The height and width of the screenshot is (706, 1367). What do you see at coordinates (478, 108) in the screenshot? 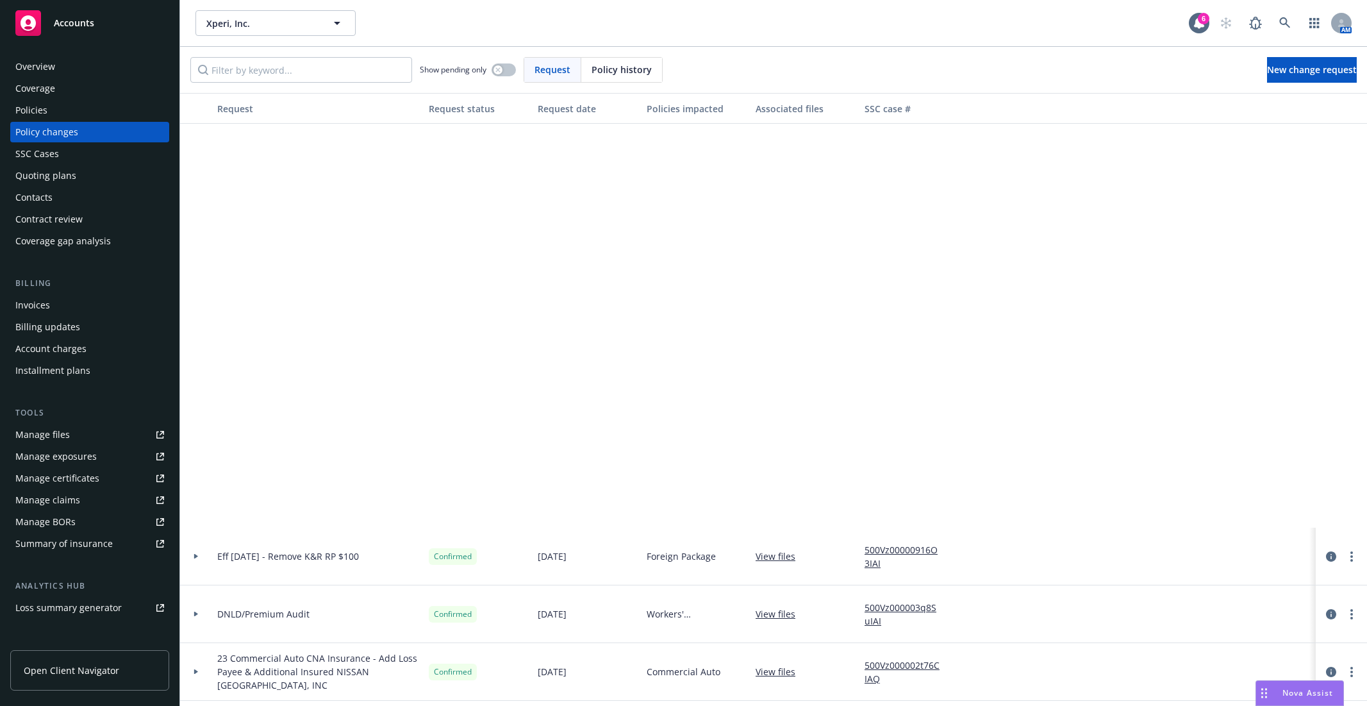
I see `div: Request status` at bounding box center [478, 108].